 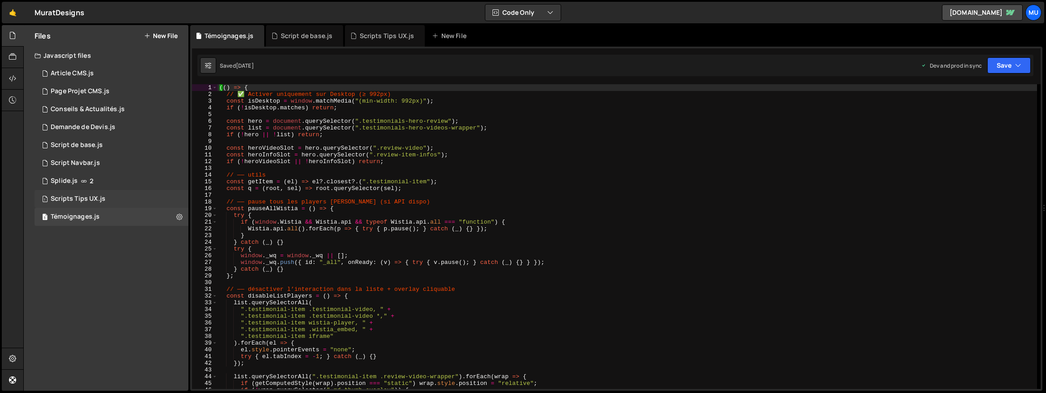 What do you see at coordinates (87, 109) in the screenshot?
I see `div: Conseils & Actualités.js` at bounding box center [87, 109].